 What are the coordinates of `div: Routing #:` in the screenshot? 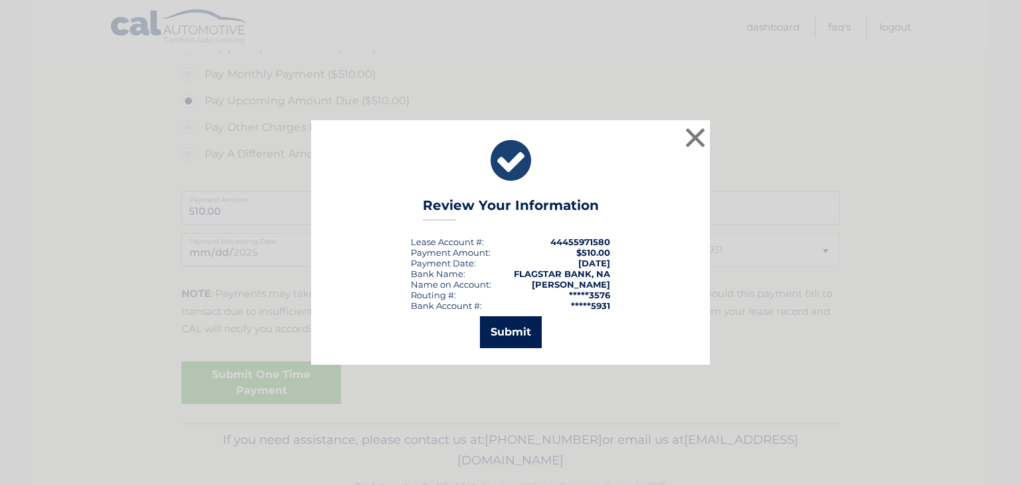 It's located at (434, 295).